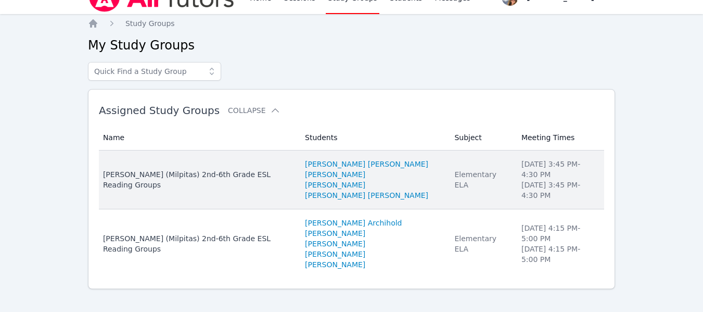 The image size is (703, 312). I want to click on a: Study Groups, so click(150, 23).